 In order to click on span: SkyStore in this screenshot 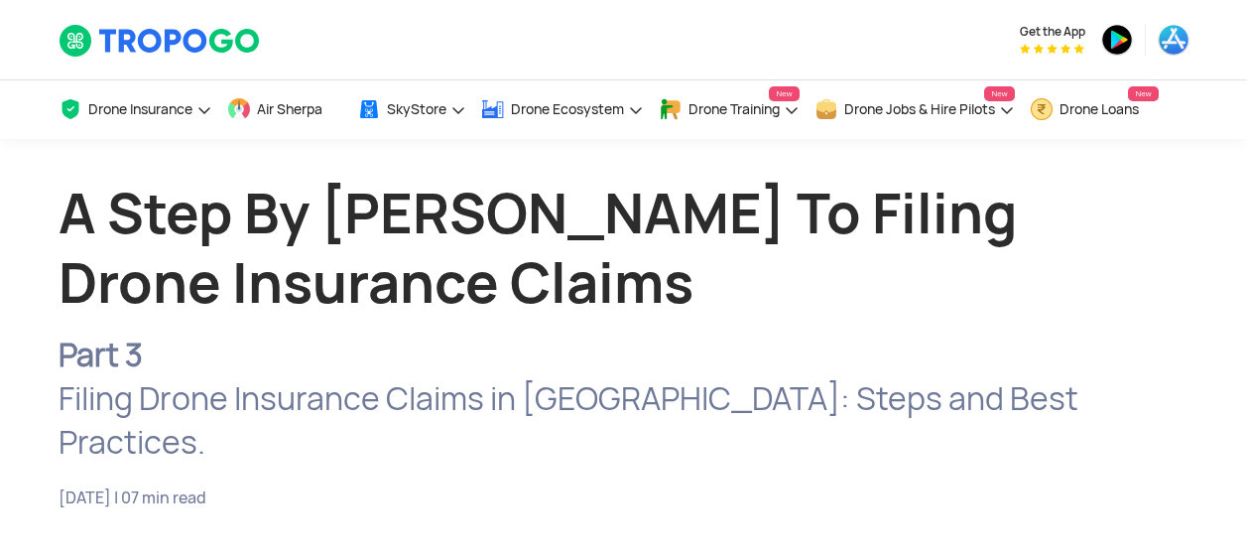, I will do `click(417, 109)`.